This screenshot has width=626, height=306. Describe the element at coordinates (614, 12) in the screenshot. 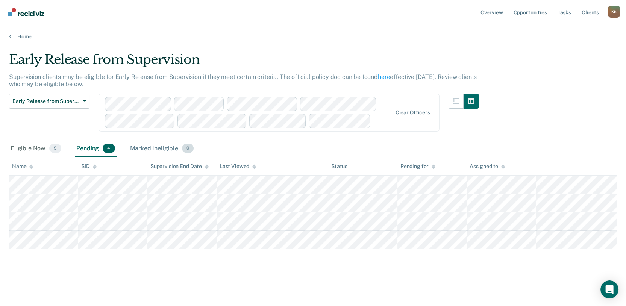

I see `button: Profile dropdown button` at that location.